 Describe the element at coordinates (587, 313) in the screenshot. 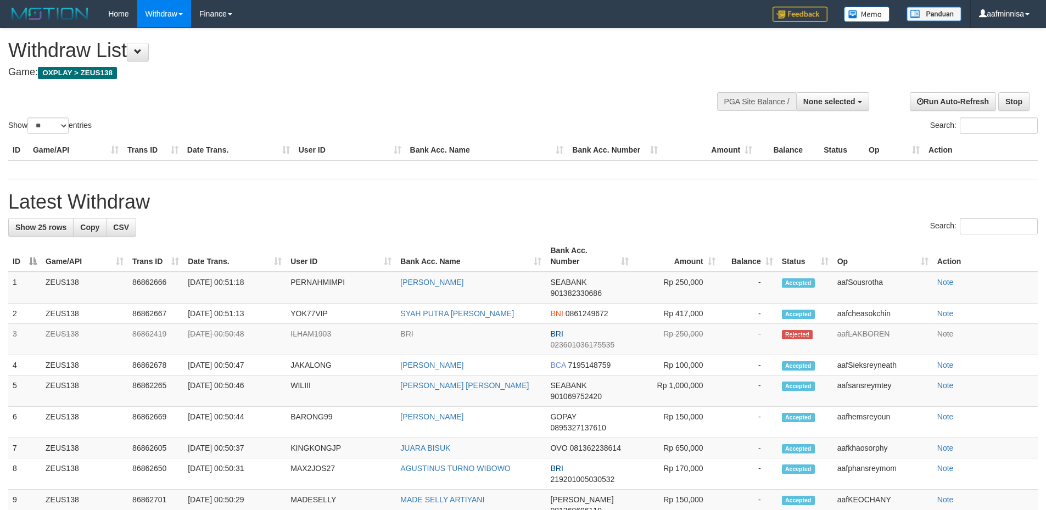

I see `span: Copy 0861249672 to clipboard` at that location.